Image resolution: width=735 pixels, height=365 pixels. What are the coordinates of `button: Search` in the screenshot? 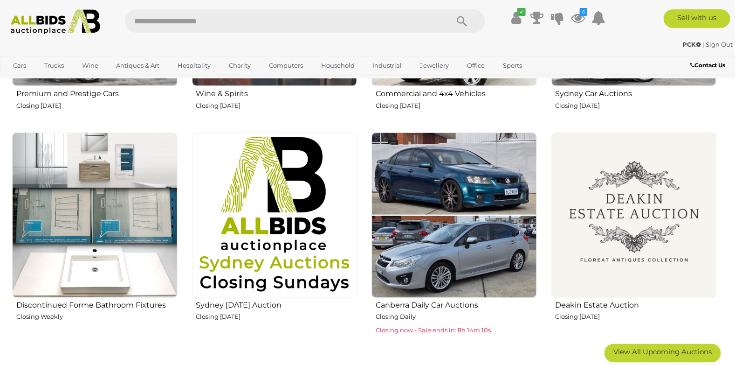 It's located at (462, 21).